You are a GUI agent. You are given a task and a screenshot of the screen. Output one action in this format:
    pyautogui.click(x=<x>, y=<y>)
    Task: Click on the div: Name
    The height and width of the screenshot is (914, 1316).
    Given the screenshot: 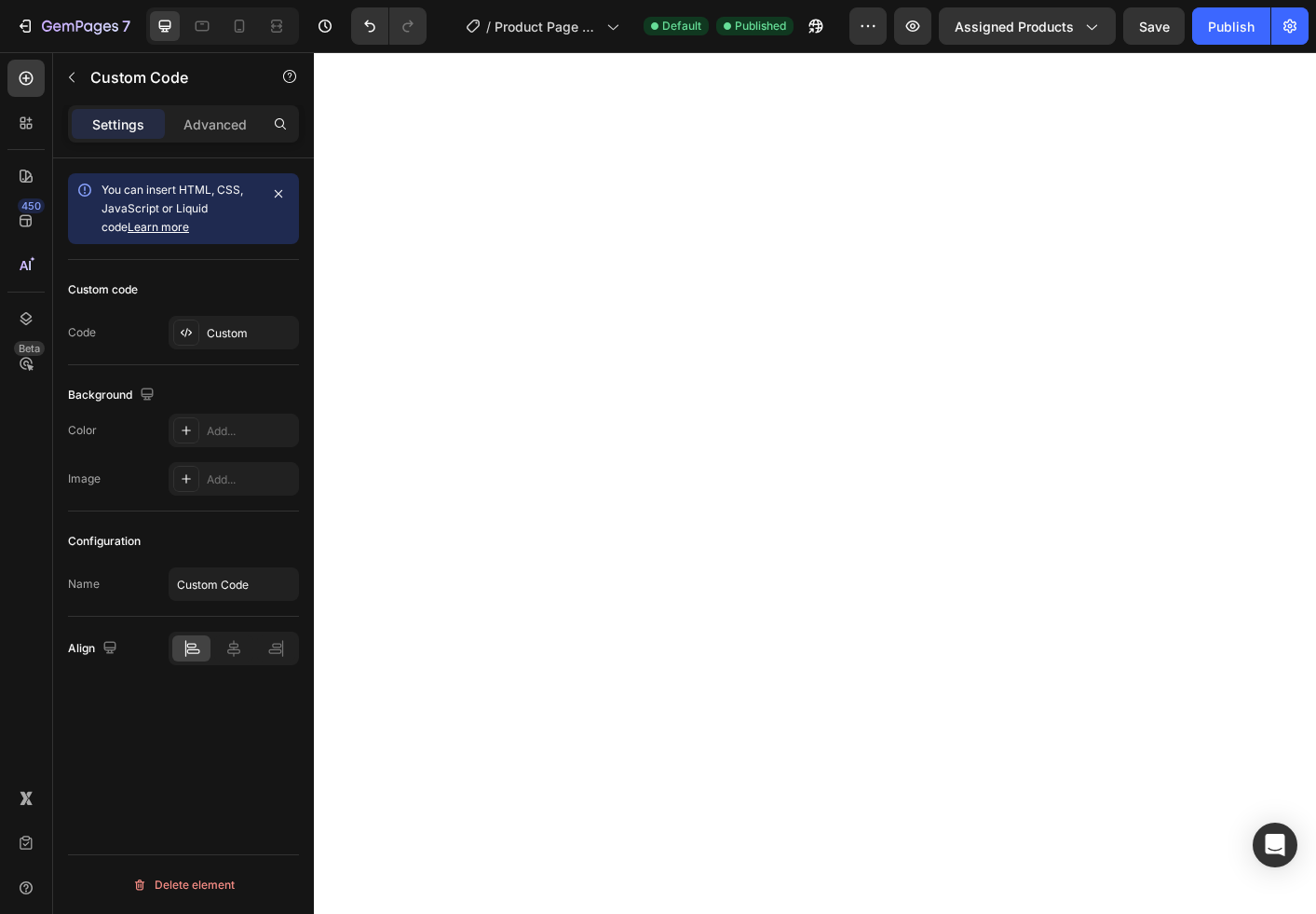 What is the action you would take?
    pyautogui.click(x=84, y=585)
    